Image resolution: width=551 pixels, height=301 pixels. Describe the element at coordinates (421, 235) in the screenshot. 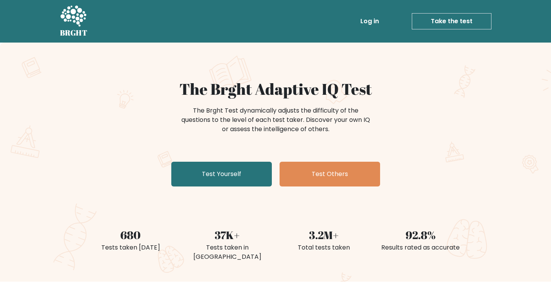

I see `div: 92.8%` at that location.